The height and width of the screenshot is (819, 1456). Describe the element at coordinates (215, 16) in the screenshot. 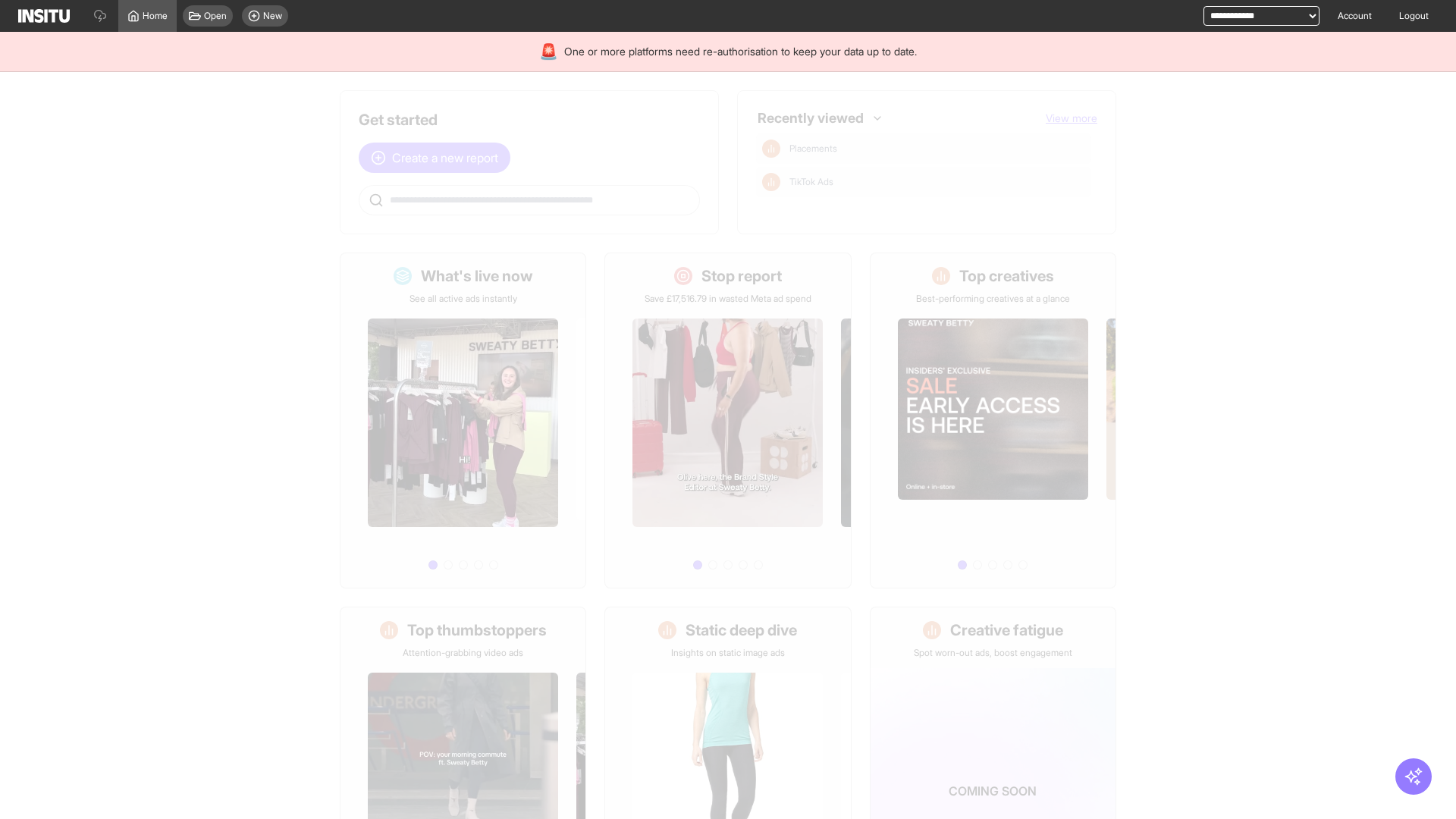

I see `span: Open` at that location.